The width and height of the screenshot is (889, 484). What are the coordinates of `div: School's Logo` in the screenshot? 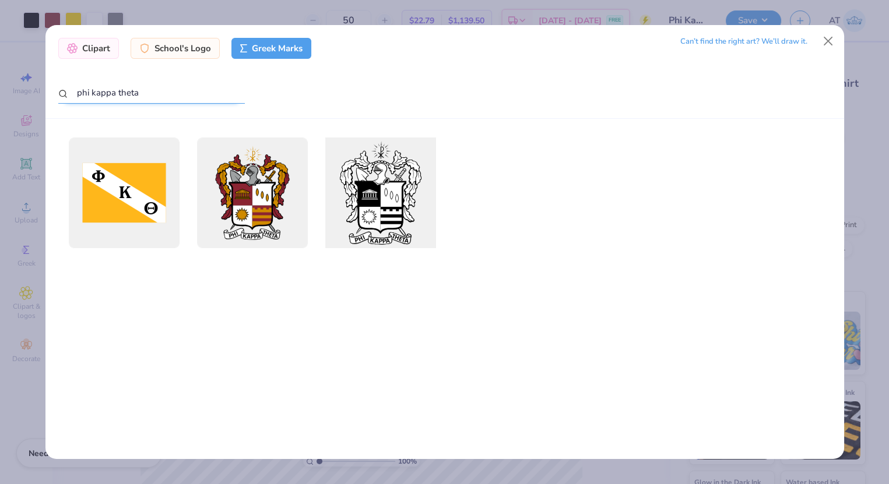 It's located at (175, 48).